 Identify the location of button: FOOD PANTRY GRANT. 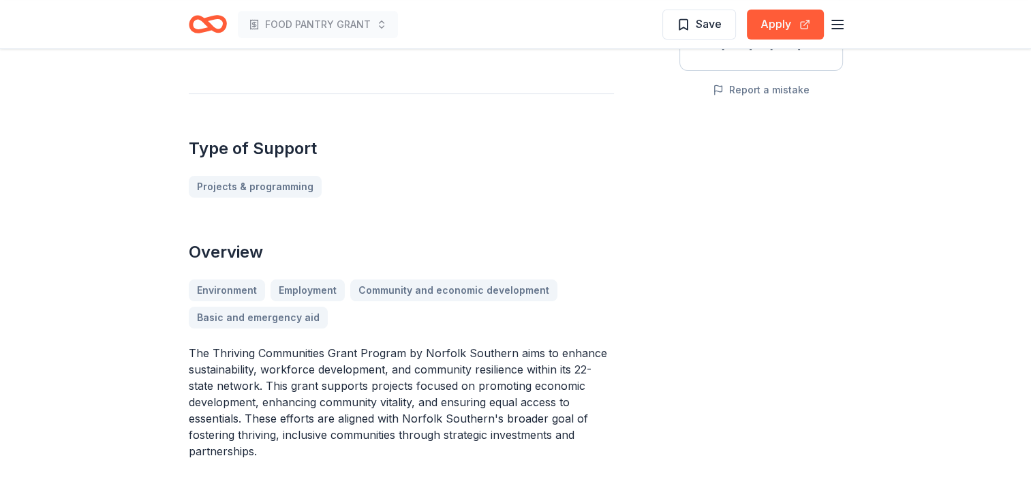
(318, 25).